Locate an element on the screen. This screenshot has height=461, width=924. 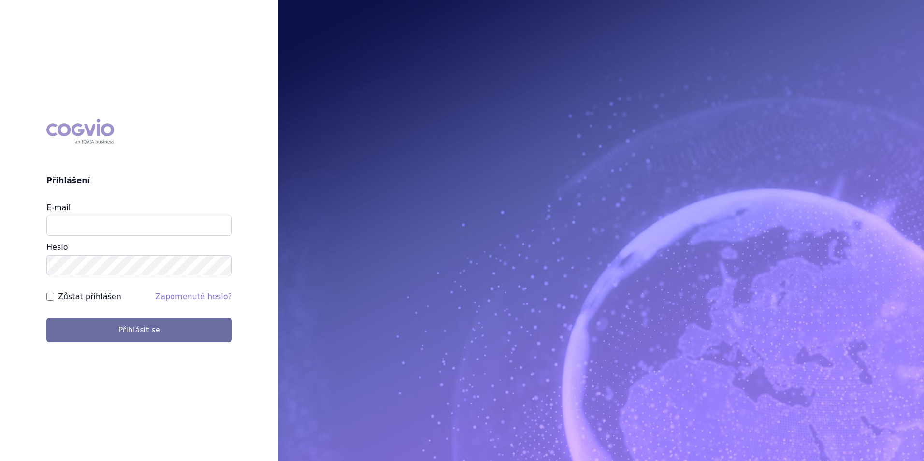
label: Heslo is located at coordinates (57, 247).